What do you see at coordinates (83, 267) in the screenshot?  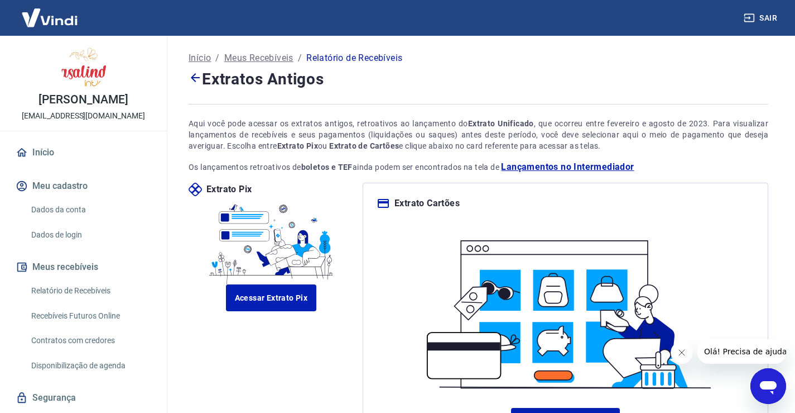 I see `button: Meus recebíveis` at bounding box center [83, 267].